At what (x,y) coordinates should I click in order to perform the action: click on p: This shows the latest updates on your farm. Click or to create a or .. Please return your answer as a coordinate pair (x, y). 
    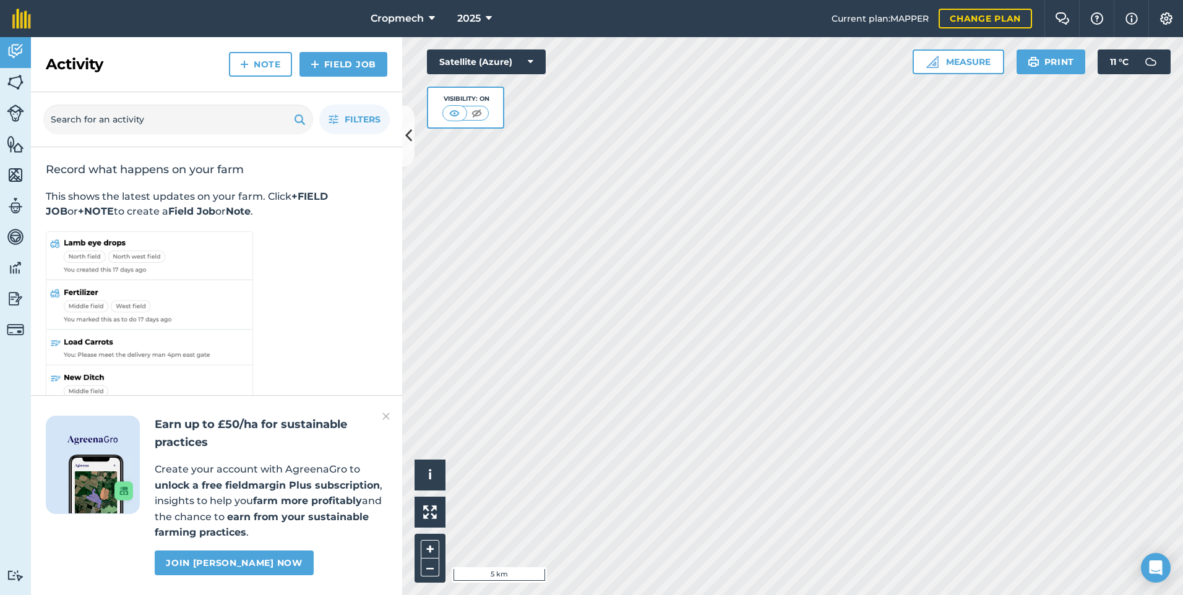
    Looking at the image, I should click on (217, 204).